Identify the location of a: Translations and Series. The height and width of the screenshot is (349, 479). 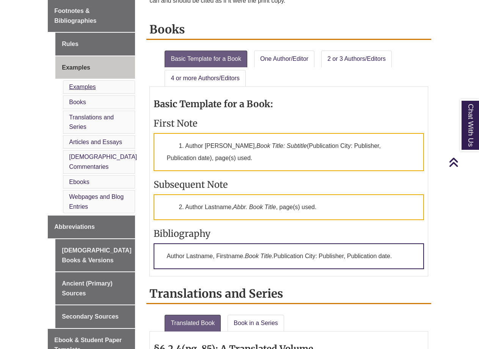
(91, 122).